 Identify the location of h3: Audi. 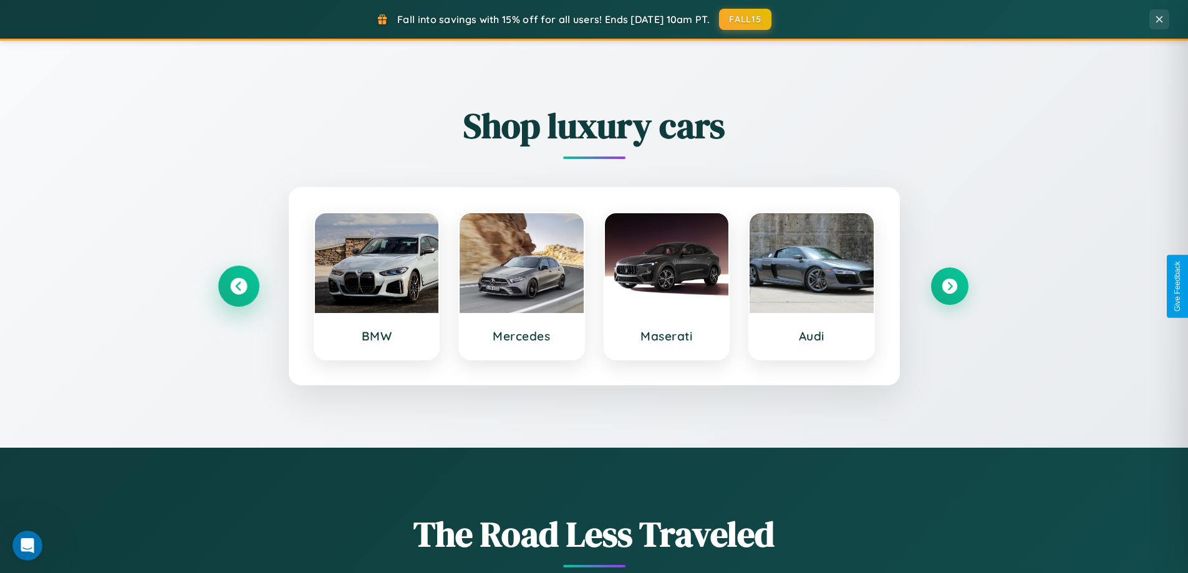
(811, 336).